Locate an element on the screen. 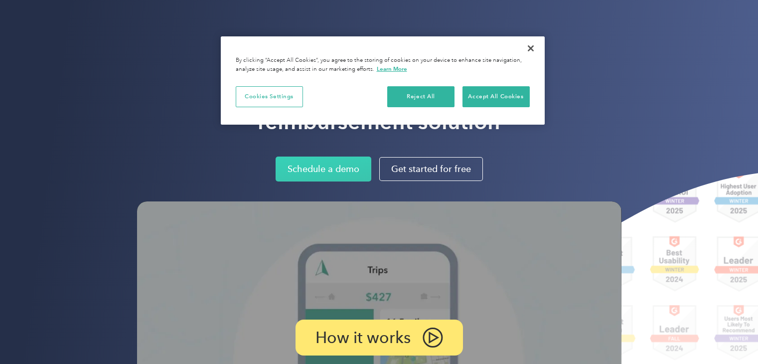  a: Schedule a demo is located at coordinates (323, 169).